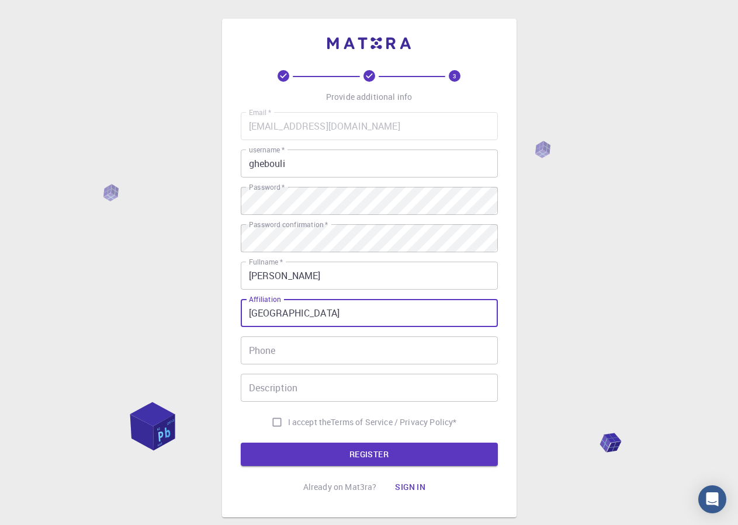 This screenshot has height=525, width=738. Describe the element at coordinates (410, 487) in the screenshot. I see `button: Sign in` at that location.